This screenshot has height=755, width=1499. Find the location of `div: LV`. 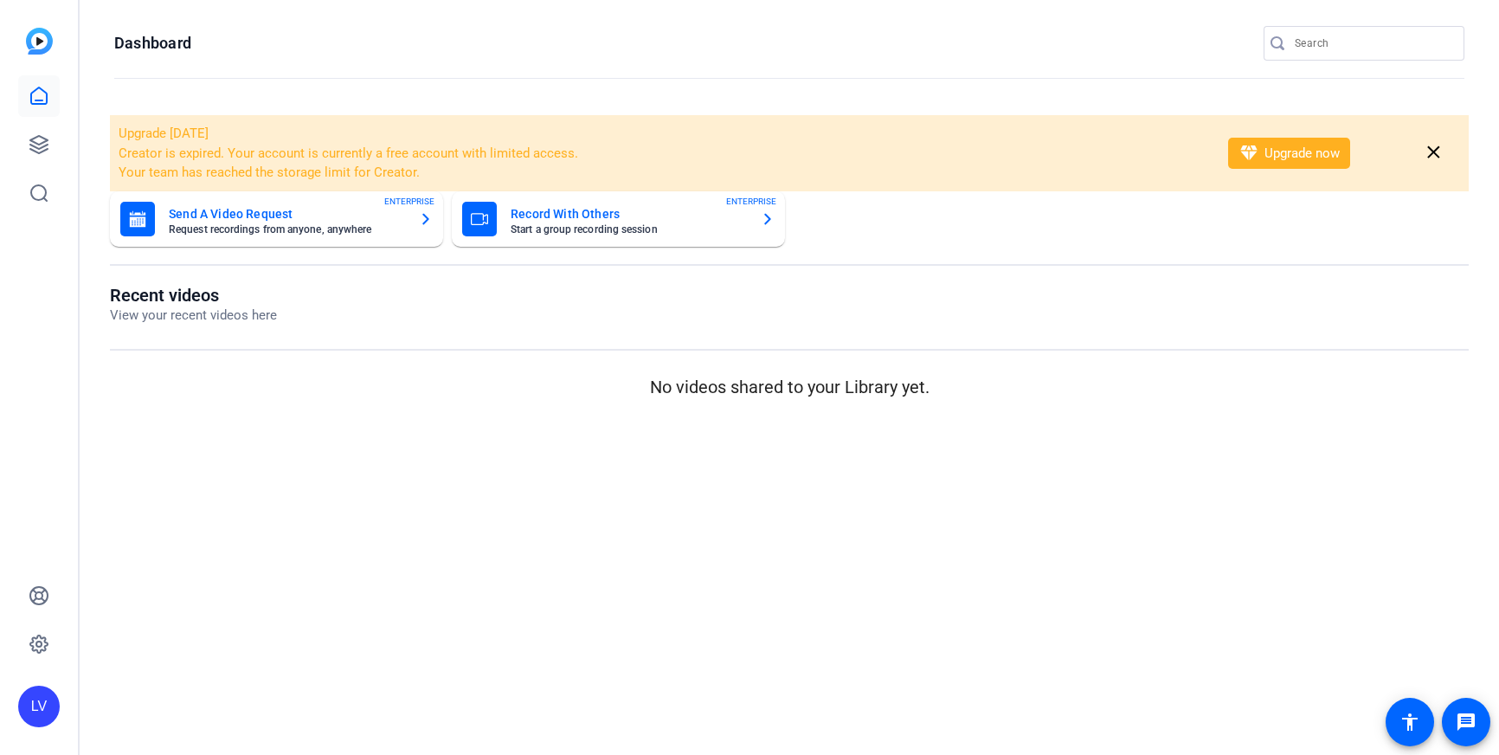

div: LV is located at coordinates (39, 706).